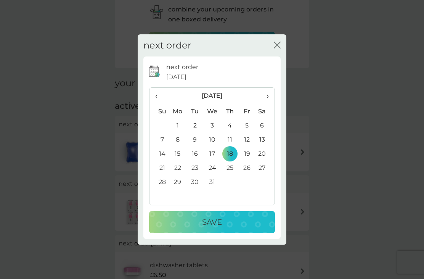 This screenshot has width=424, height=279. Describe the element at coordinates (247, 153) in the screenshot. I see `td: 19` at that location.